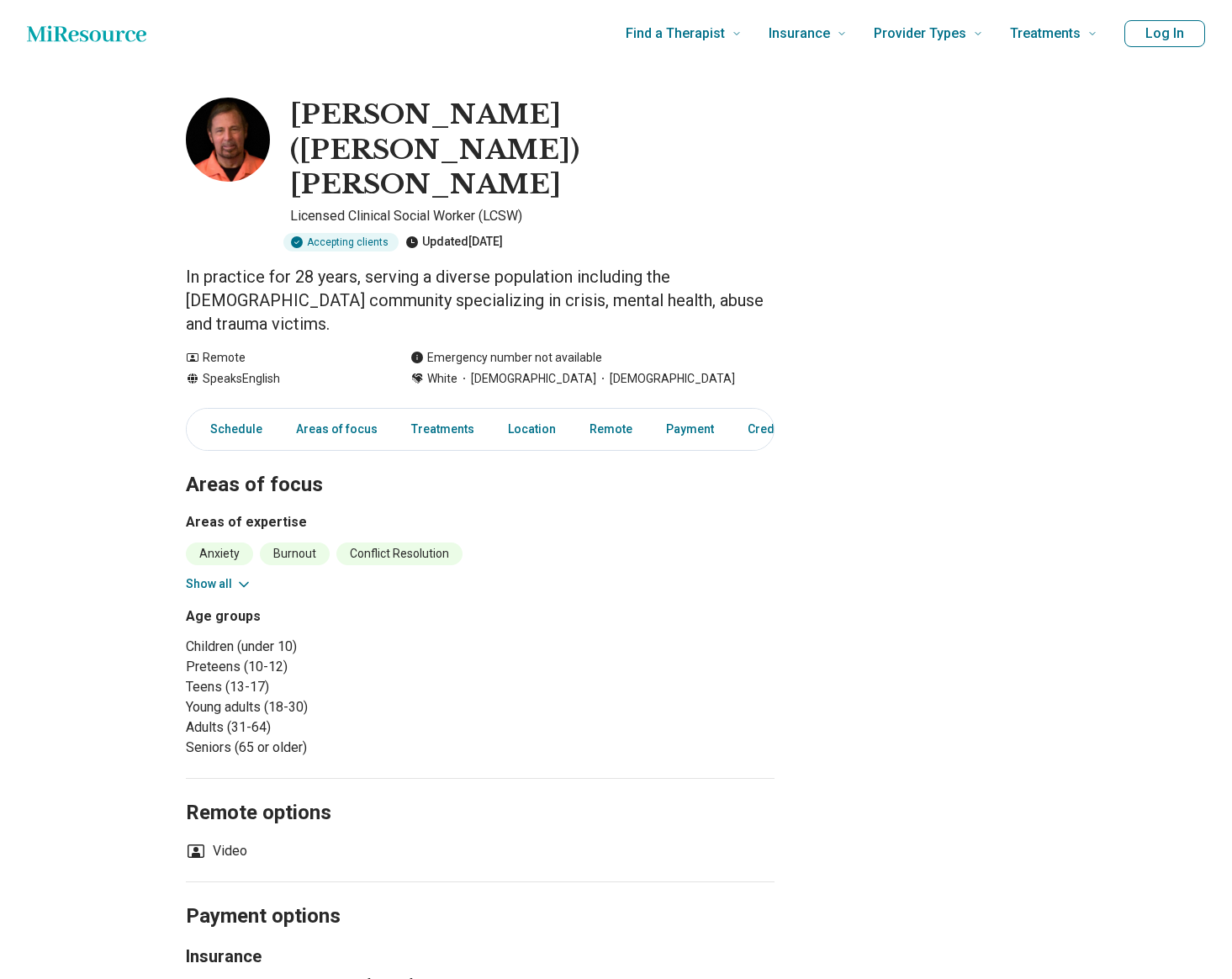  I want to click on li: Video, so click(216, 851).